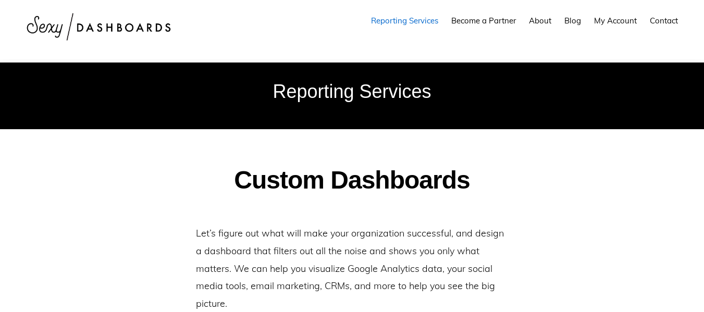 Image resolution: width=704 pixels, height=312 pixels. I want to click on a: Contact, so click(664, 20).